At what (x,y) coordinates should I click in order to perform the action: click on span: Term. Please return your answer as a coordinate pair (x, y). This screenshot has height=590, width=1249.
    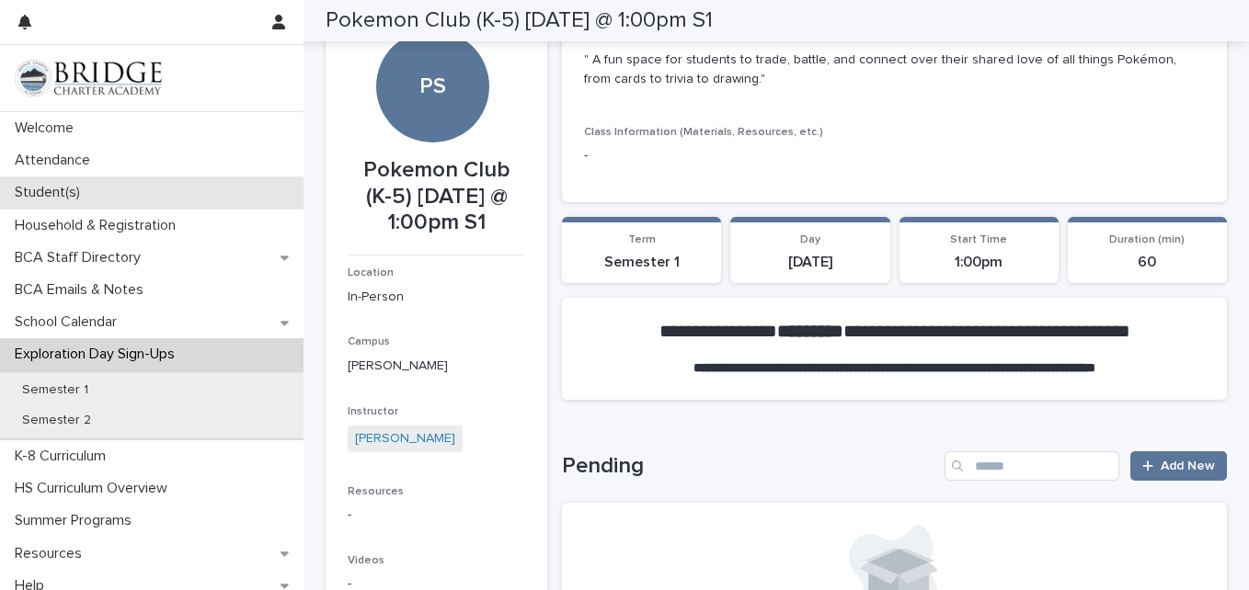
    Looking at the image, I should click on (642, 240).